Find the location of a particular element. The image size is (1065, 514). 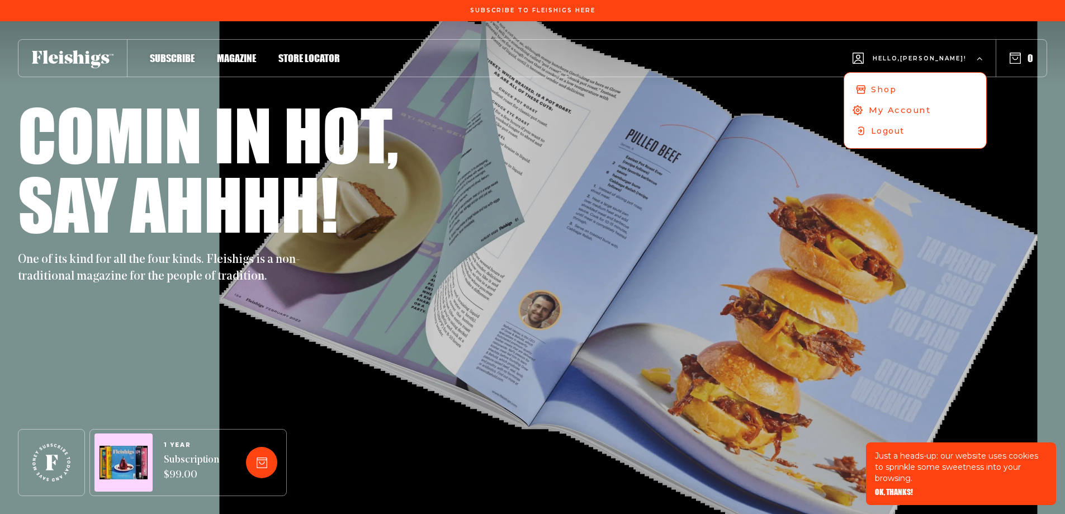

button: OK, THANKS! is located at coordinates (894, 492).